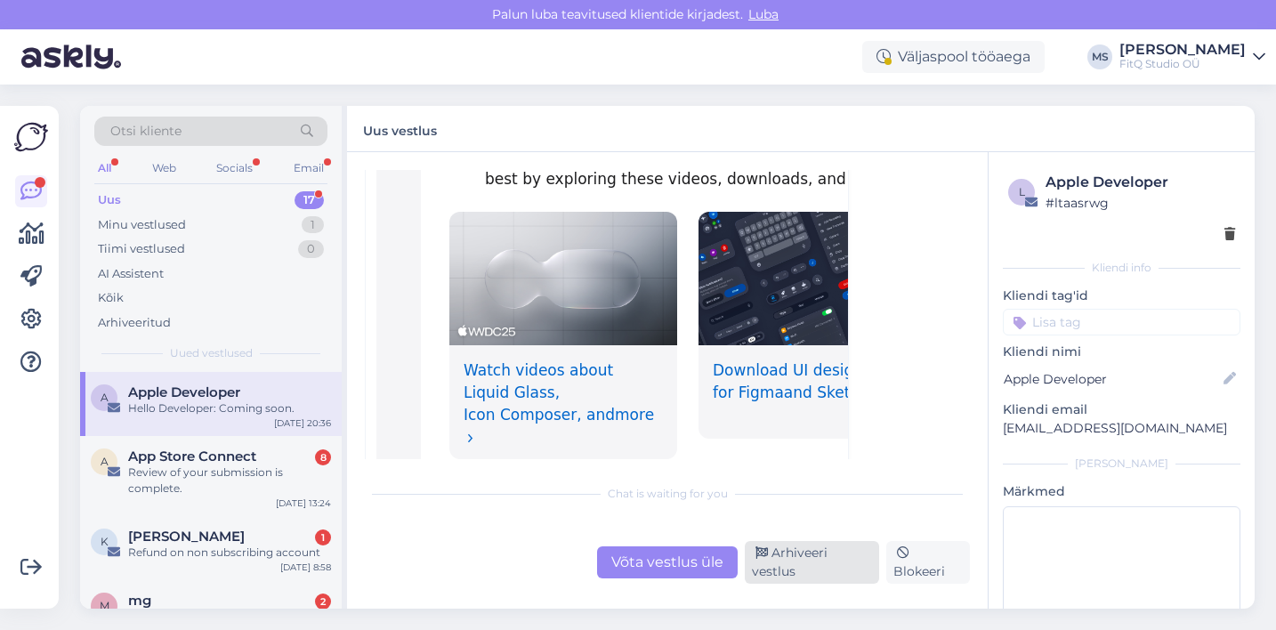 The image size is (1276, 630). I want to click on label: Uus vestlus, so click(399, 128).